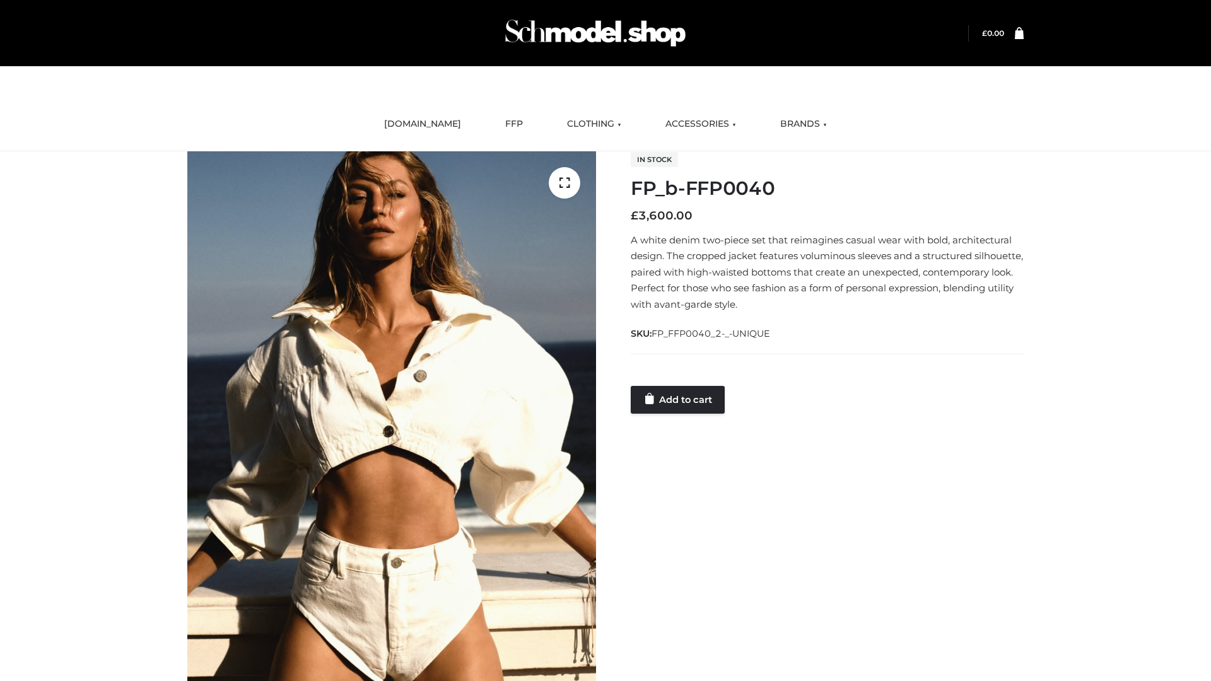 The height and width of the screenshot is (681, 1211). What do you see at coordinates (993, 33) in the screenshot?
I see `a: £0.00` at bounding box center [993, 33].